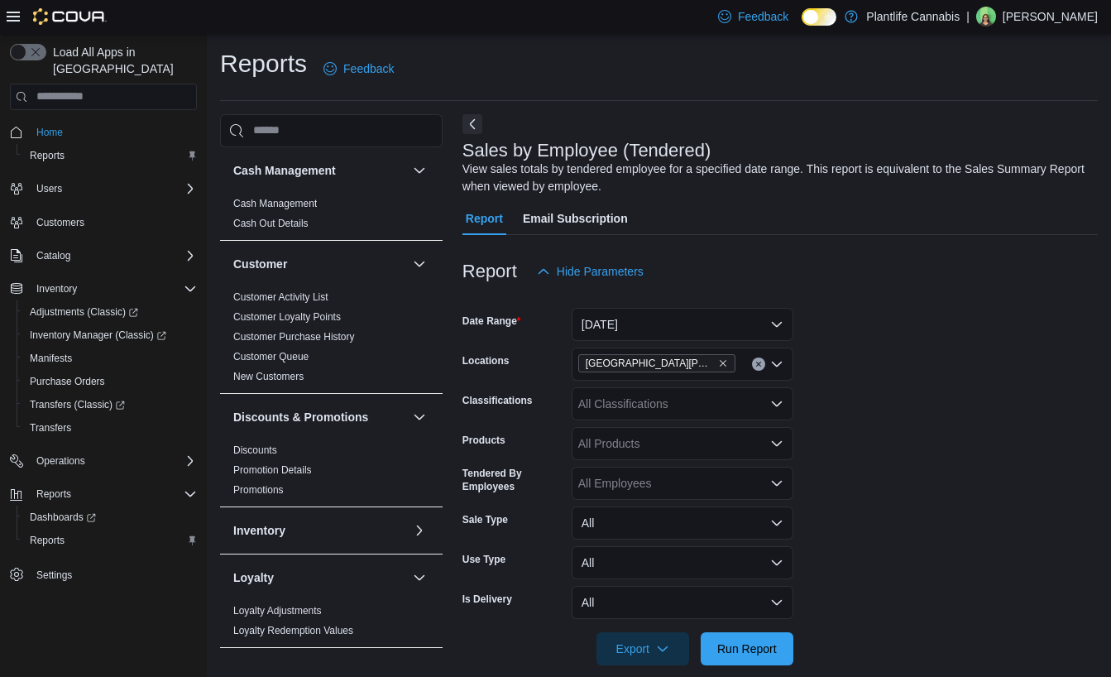 The height and width of the screenshot is (677, 1111). I want to click on a: Cash Out Details, so click(271, 223).